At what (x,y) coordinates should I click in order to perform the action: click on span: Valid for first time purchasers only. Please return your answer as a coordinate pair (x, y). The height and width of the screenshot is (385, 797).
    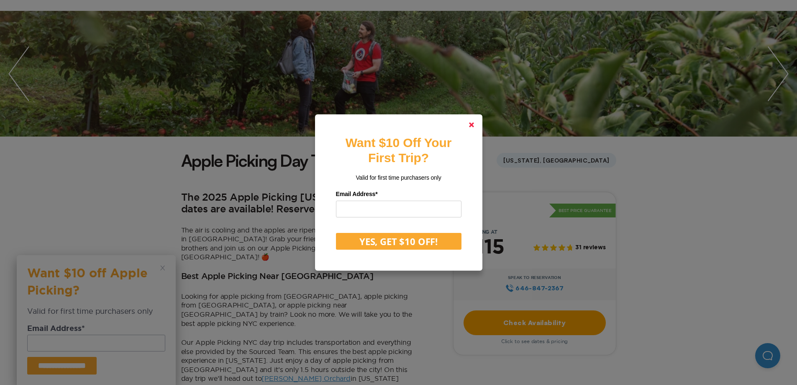
    Looking at the image, I should click on (398, 177).